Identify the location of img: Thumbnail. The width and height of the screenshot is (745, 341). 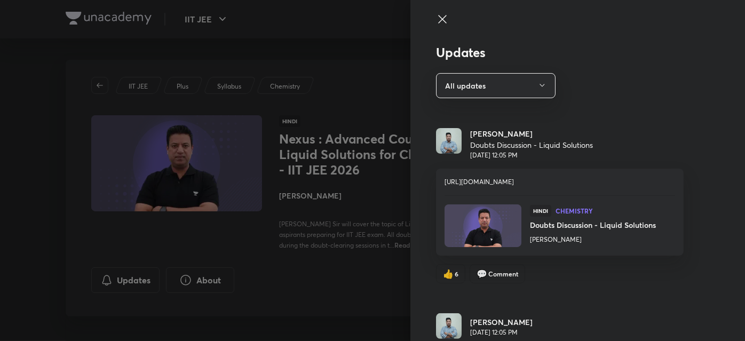
(483, 226).